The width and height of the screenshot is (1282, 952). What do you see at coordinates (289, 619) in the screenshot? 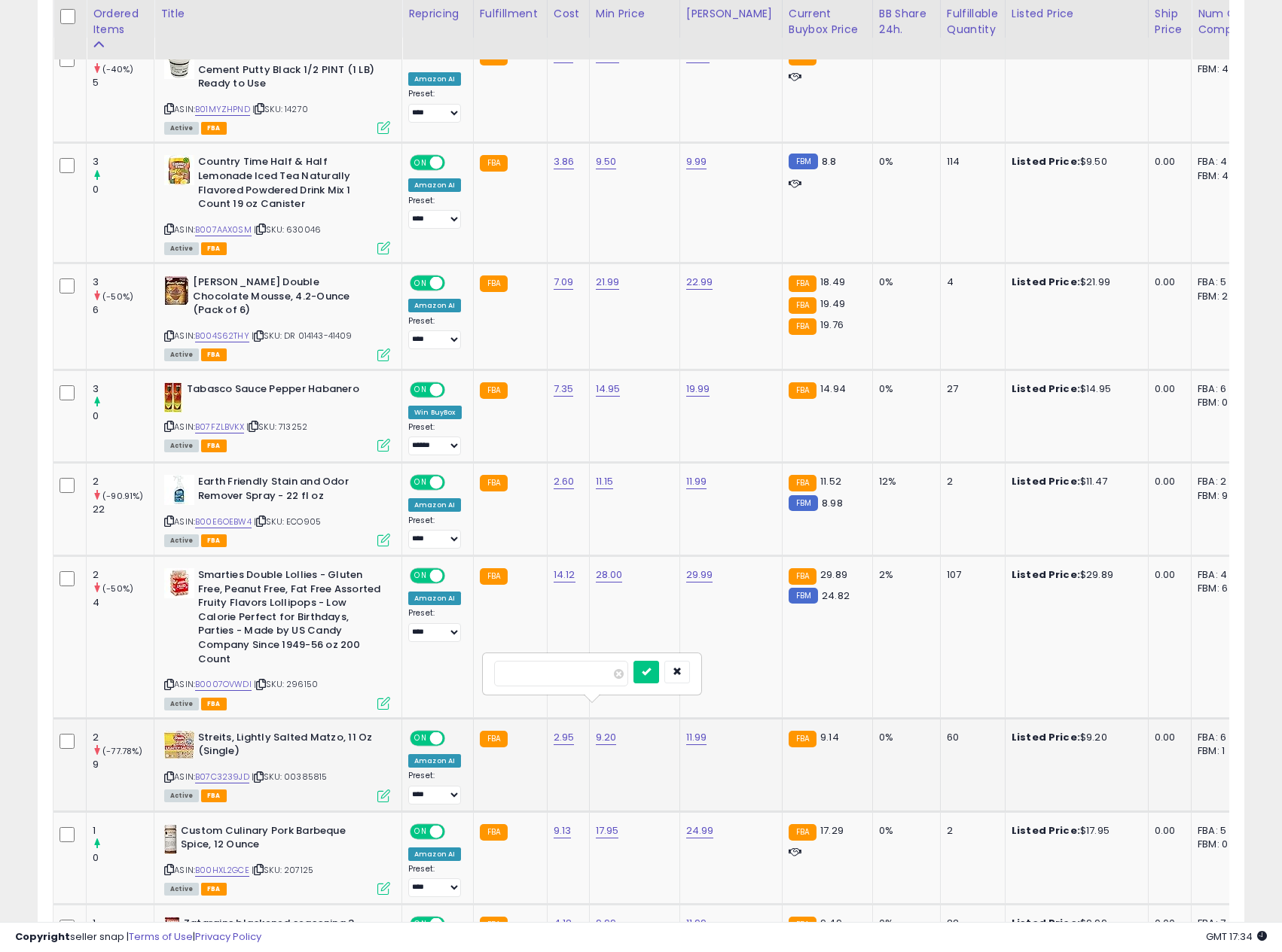
I see `b: Smarties Double Lollies - Gluten Free, Peanut Free, Fat Free Assorted Fruity Flavors Lollipops - ...` at bounding box center [289, 619].